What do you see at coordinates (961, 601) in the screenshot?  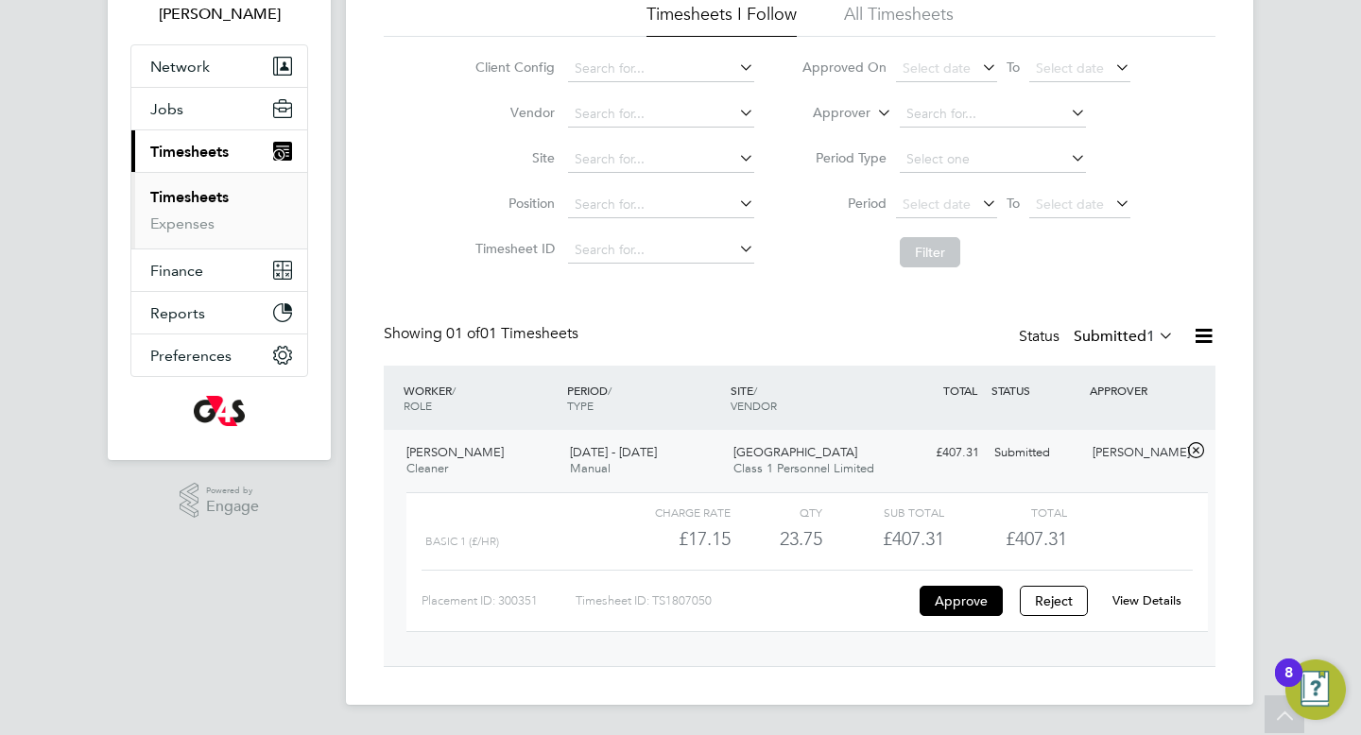 I see `button: Approve` at bounding box center [961, 601].